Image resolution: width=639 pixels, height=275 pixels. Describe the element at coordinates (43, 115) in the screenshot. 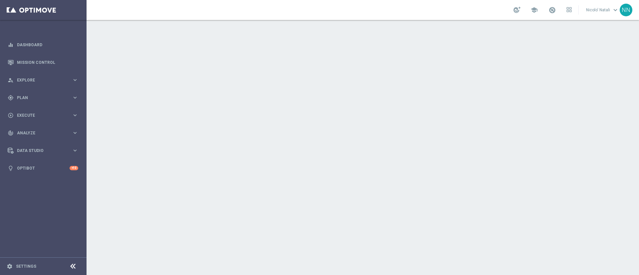

I see `button: play_circle_outline Execute keyboard_arrow_right` at that location.